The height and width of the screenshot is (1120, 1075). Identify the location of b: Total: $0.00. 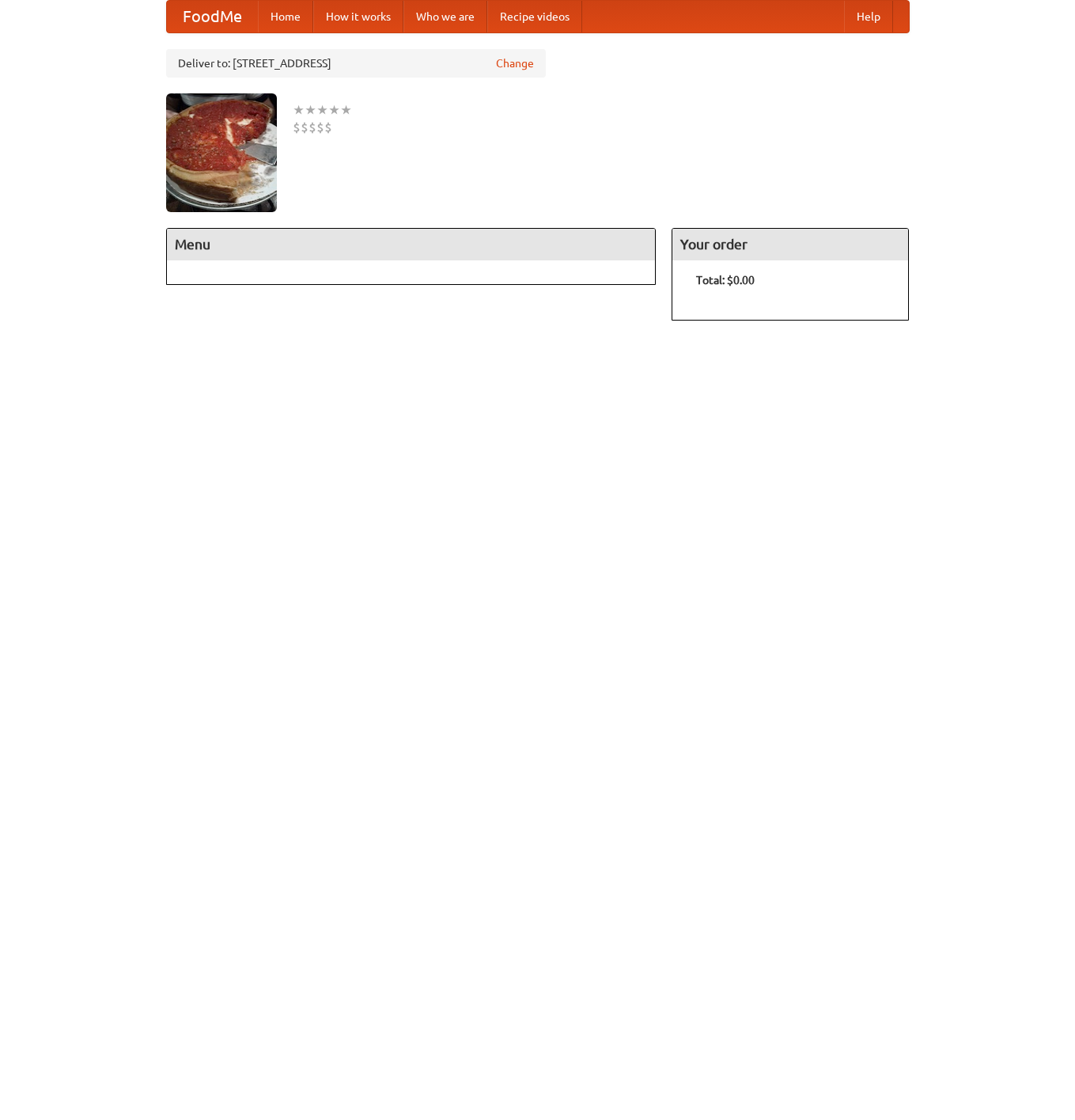
(726, 280).